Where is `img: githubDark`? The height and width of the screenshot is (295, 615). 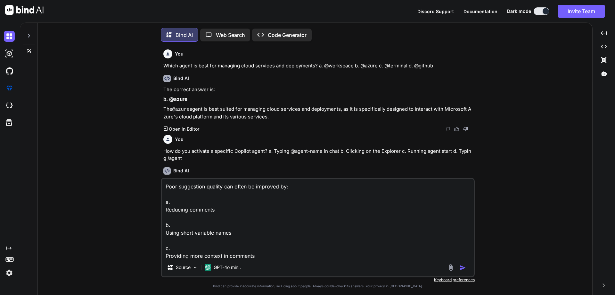
img: githubDark is located at coordinates (9, 71).